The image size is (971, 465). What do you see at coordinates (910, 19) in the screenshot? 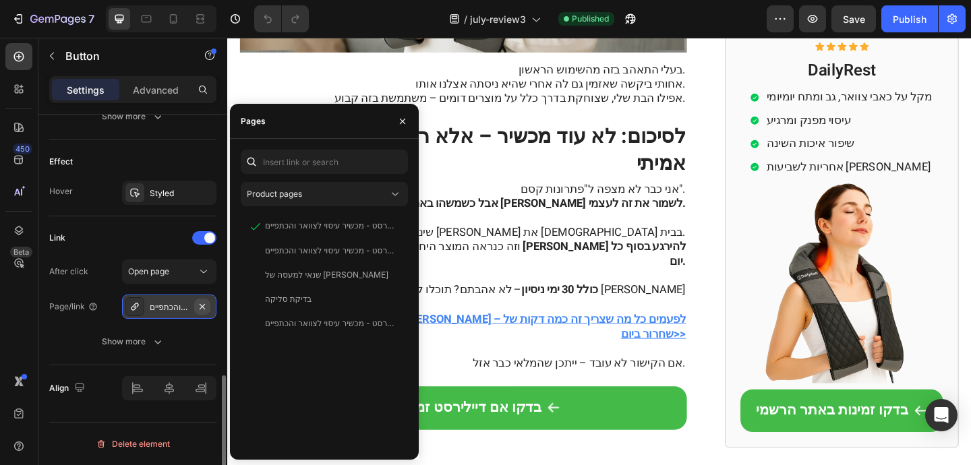
I see `button: Publish` at bounding box center [910, 19].